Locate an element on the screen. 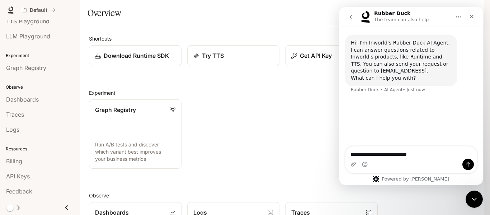 This screenshot has width=490, height=215. button: Home is located at coordinates (119, 10).